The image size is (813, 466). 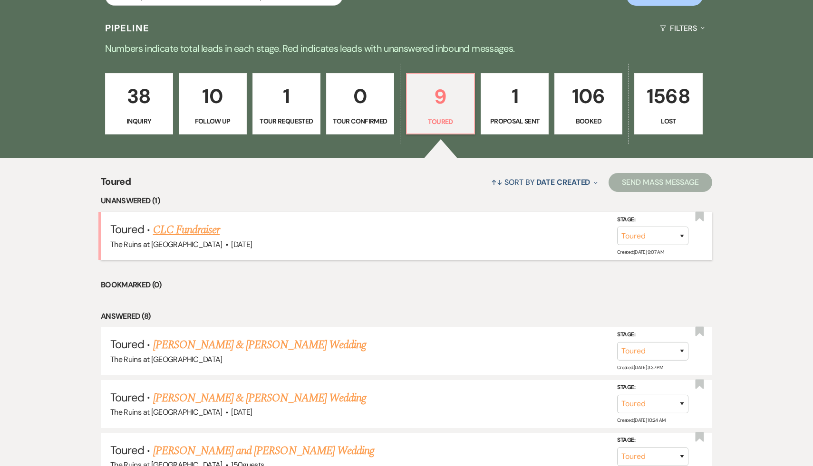 What do you see at coordinates (588, 104) in the screenshot?
I see `a: 106Booked` at bounding box center [588, 104].